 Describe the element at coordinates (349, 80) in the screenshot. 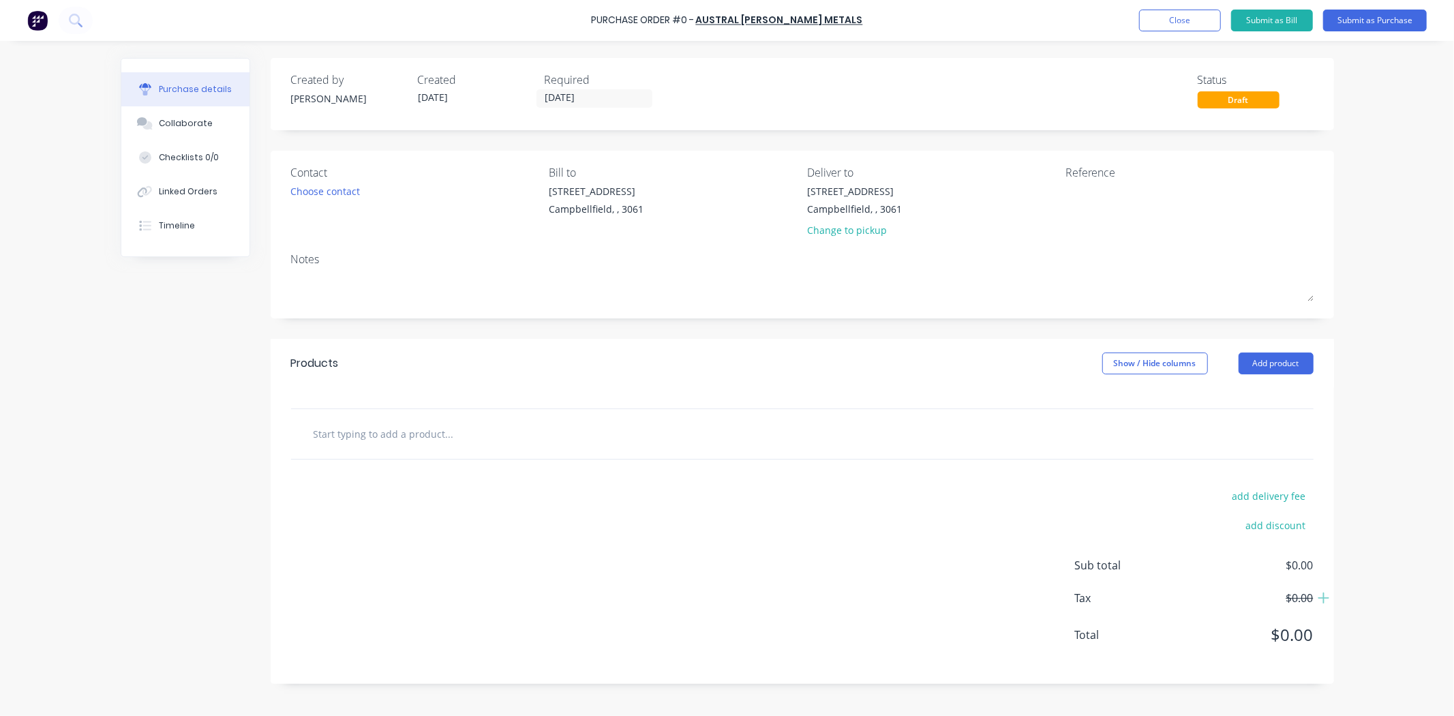

I see `div: Created by` at that location.